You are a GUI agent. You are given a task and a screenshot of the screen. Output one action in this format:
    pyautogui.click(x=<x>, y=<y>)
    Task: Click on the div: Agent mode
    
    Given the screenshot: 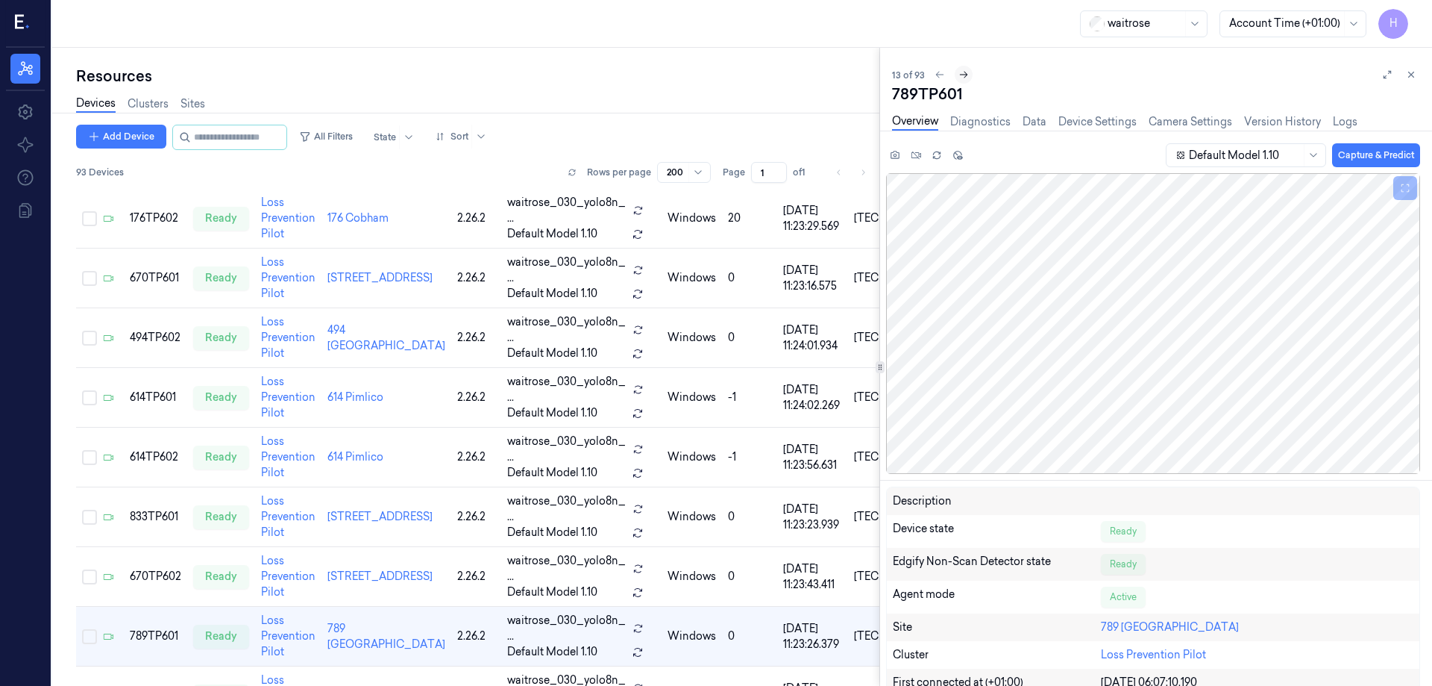 What is the action you would take?
    pyautogui.click(x=997, y=597)
    